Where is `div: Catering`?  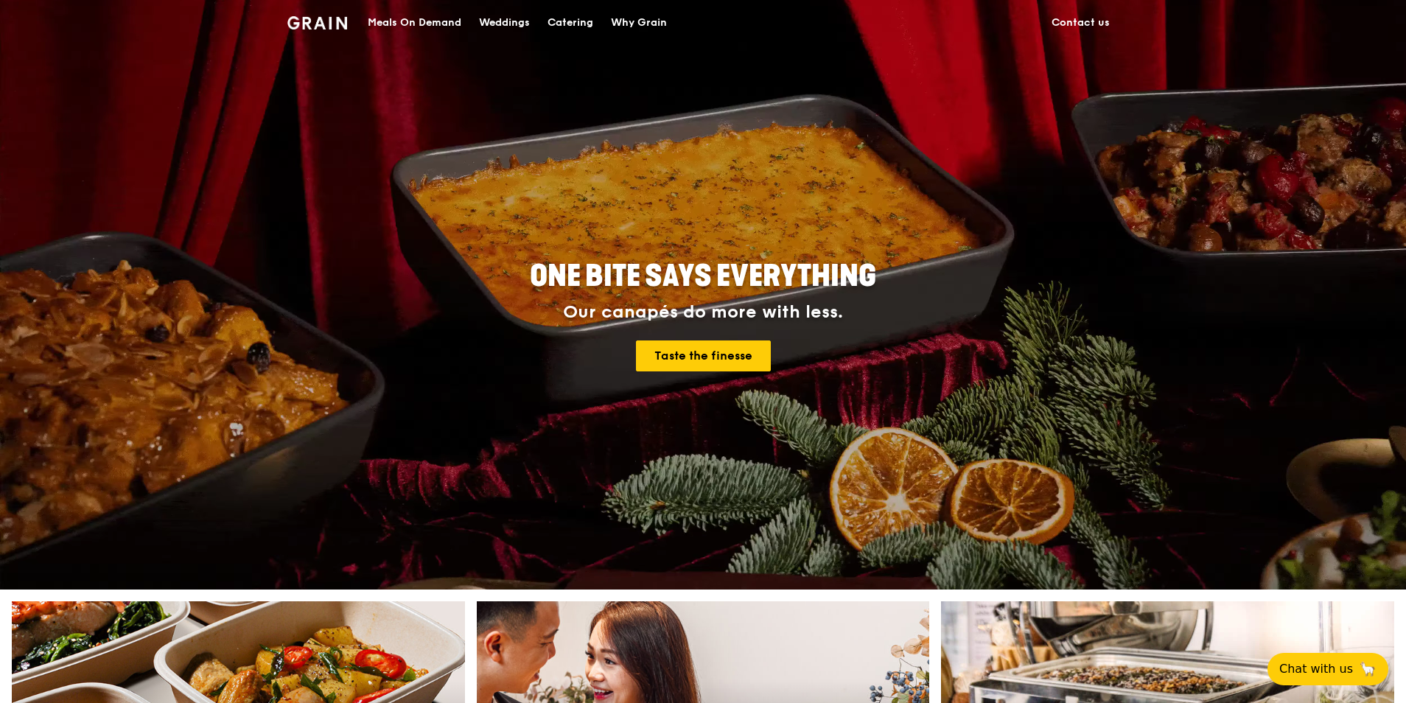
div: Catering is located at coordinates (570, 23).